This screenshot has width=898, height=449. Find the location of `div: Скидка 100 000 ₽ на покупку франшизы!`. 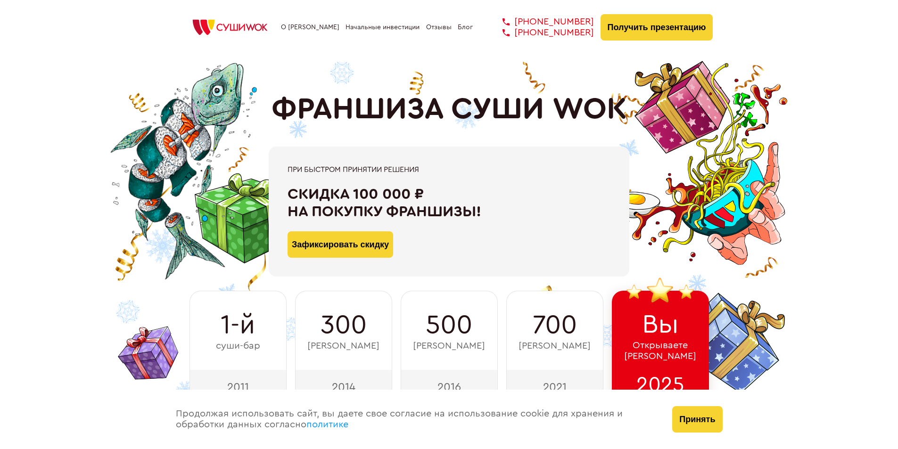

div: Скидка 100 000 ₽ на покупку франшизы! is located at coordinates (449, 203).